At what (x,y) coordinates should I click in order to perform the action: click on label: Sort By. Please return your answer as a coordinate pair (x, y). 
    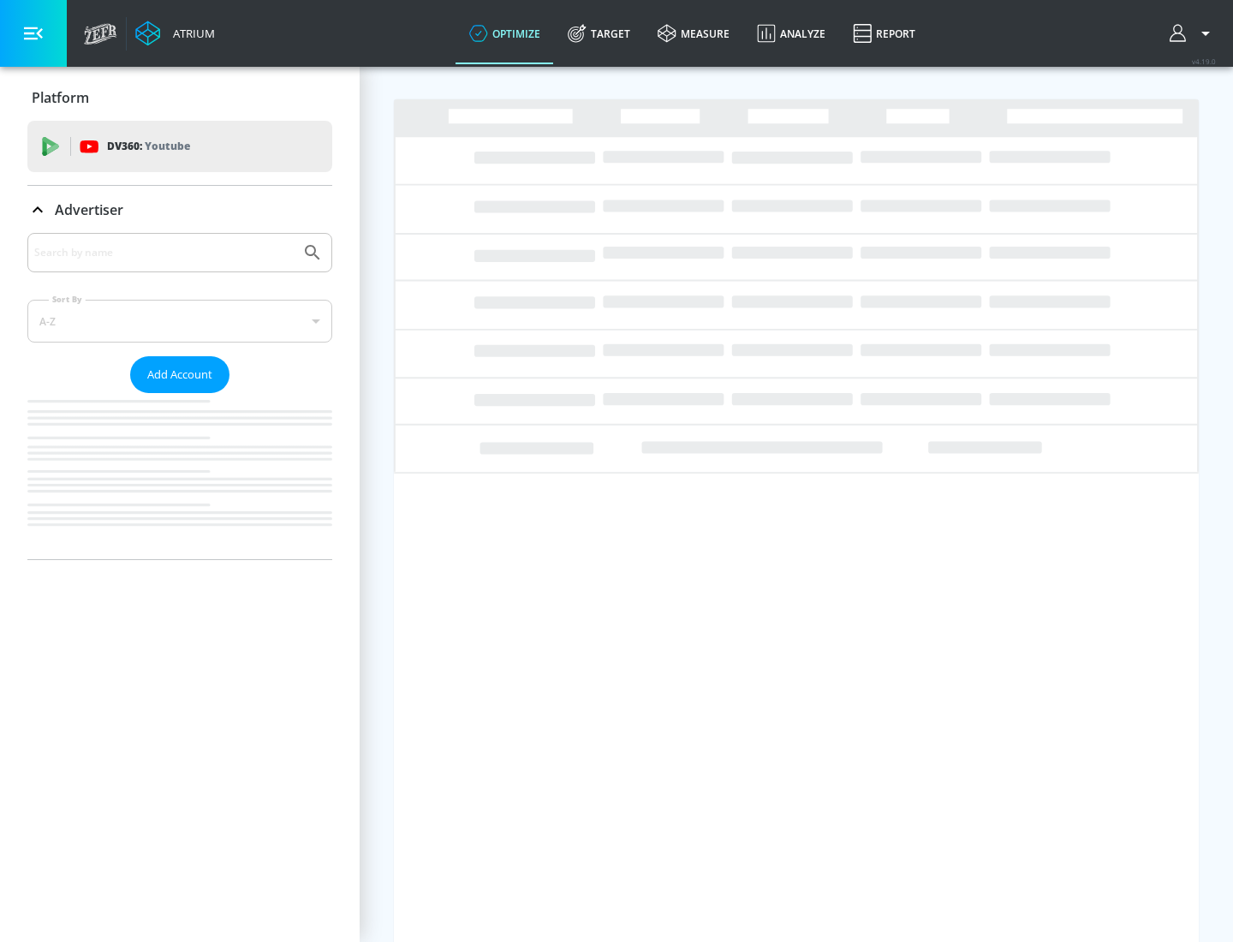
    Looking at the image, I should click on (67, 299).